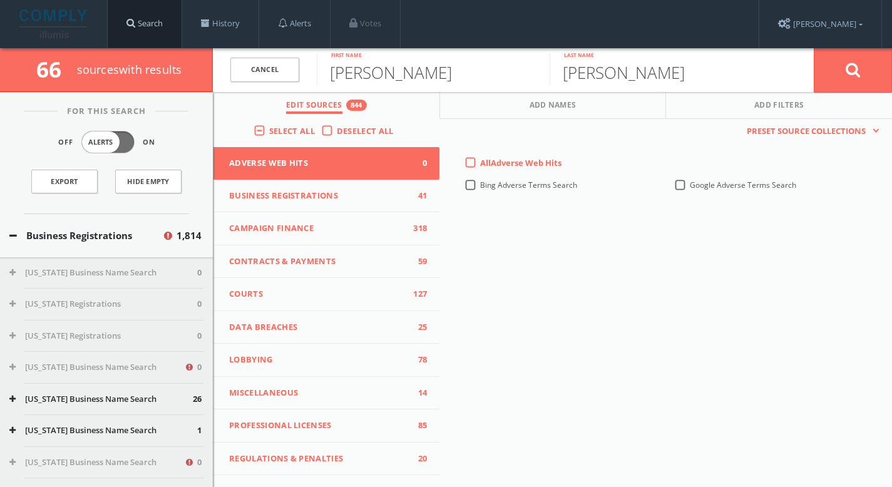 The image size is (892, 487). Describe the element at coordinates (319, 360) in the screenshot. I see `span: Lobbying` at that location.